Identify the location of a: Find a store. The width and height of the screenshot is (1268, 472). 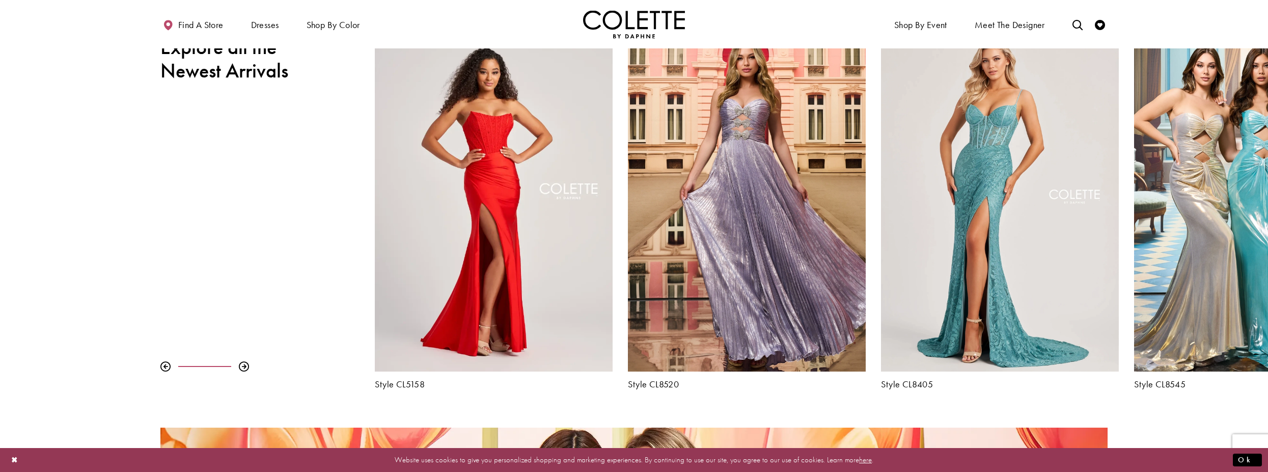
(193, 24).